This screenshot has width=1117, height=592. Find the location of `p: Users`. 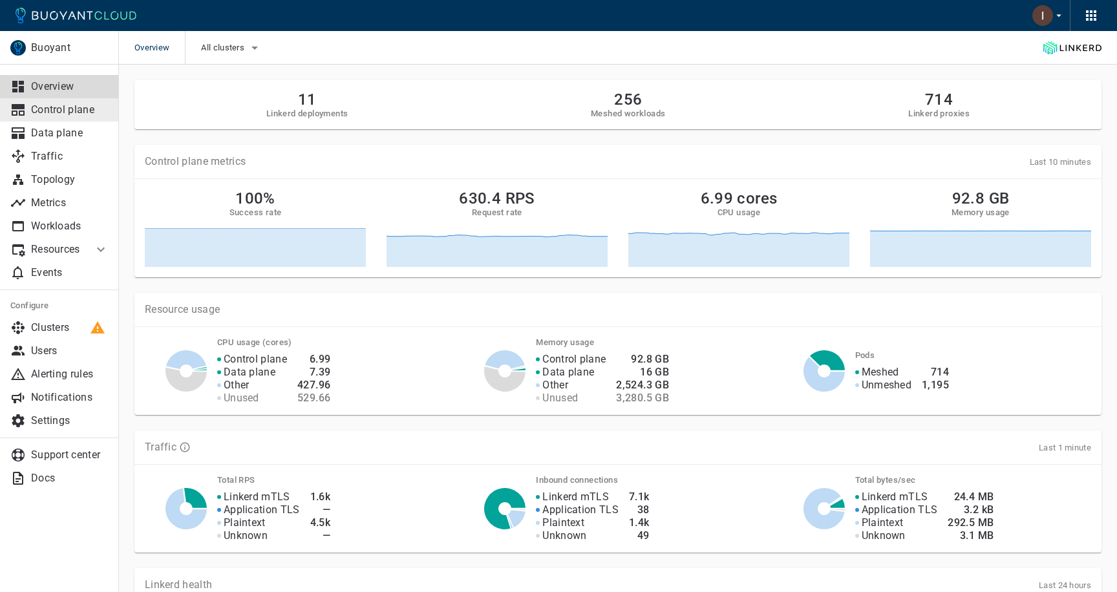

p: Users is located at coordinates (70, 351).